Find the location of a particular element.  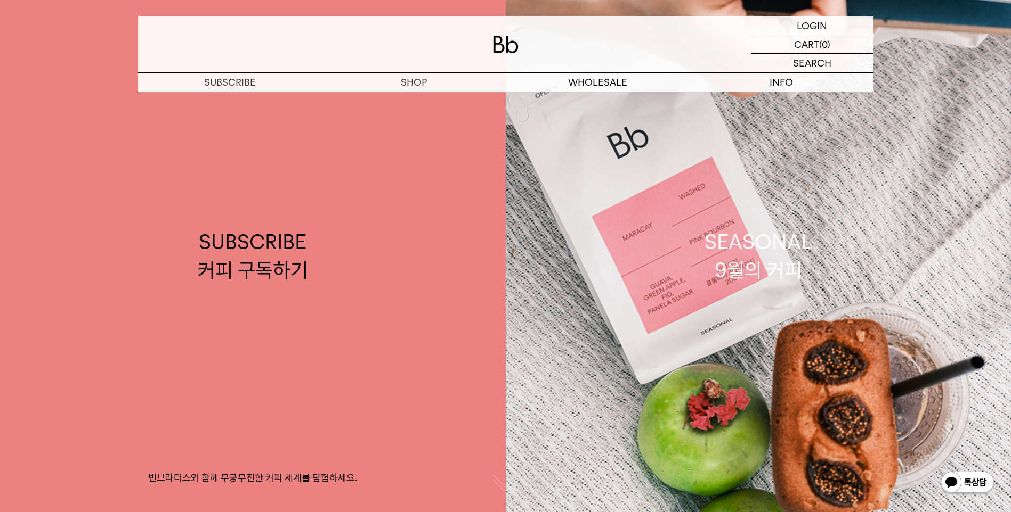

p: SHOP is located at coordinates (413, 82).